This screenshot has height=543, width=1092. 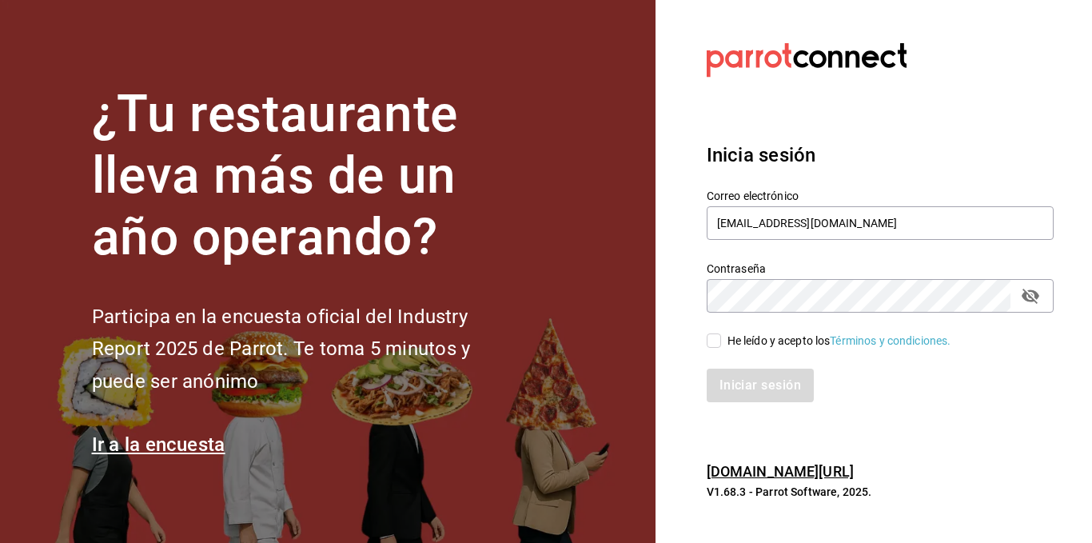 What do you see at coordinates (880, 223) in the screenshot?
I see `input: Ingresa tu correo electrónico` at bounding box center [880, 223].